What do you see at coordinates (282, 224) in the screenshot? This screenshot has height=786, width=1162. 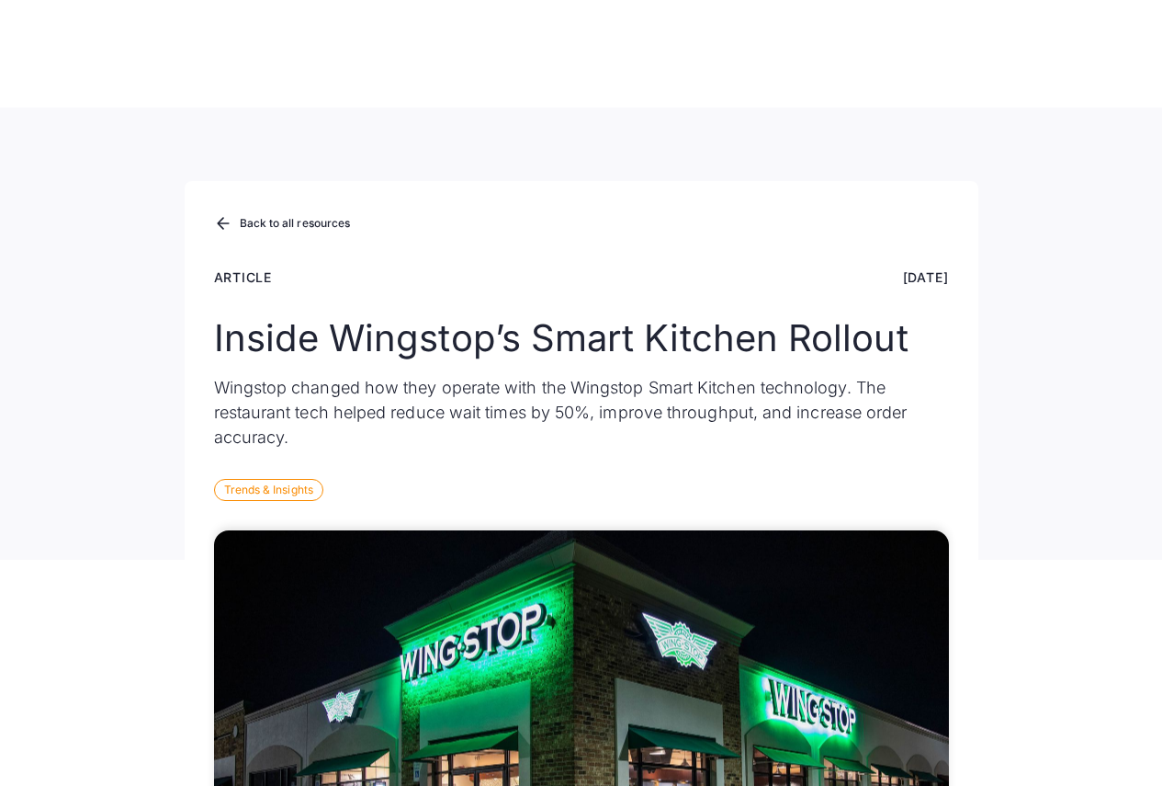 I see `a: Back to all resources` at bounding box center [282, 224].